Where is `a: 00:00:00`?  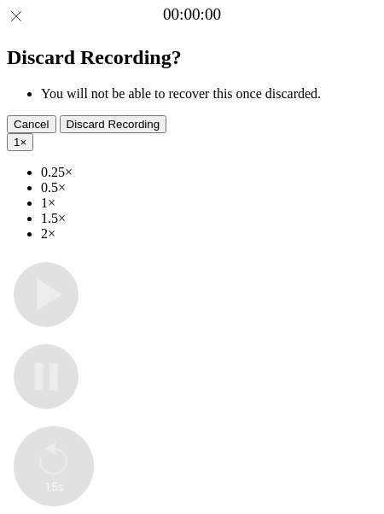
a: 00:00:00 is located at coordinates (192, 15).